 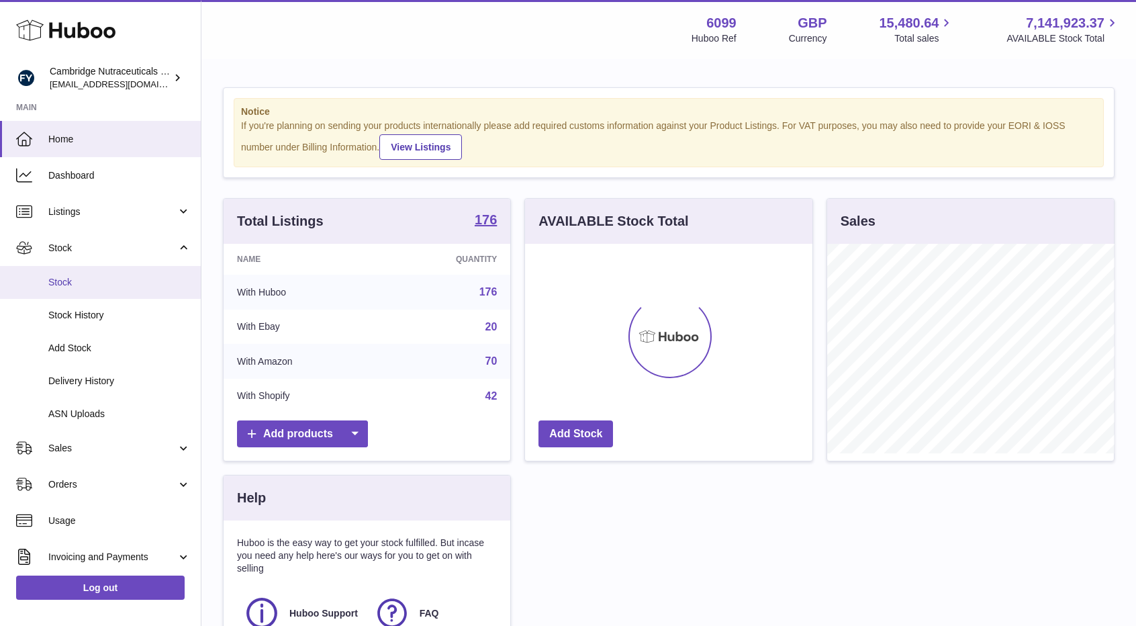 I want to click on span: Dashboard, so click(x=120, y=175).